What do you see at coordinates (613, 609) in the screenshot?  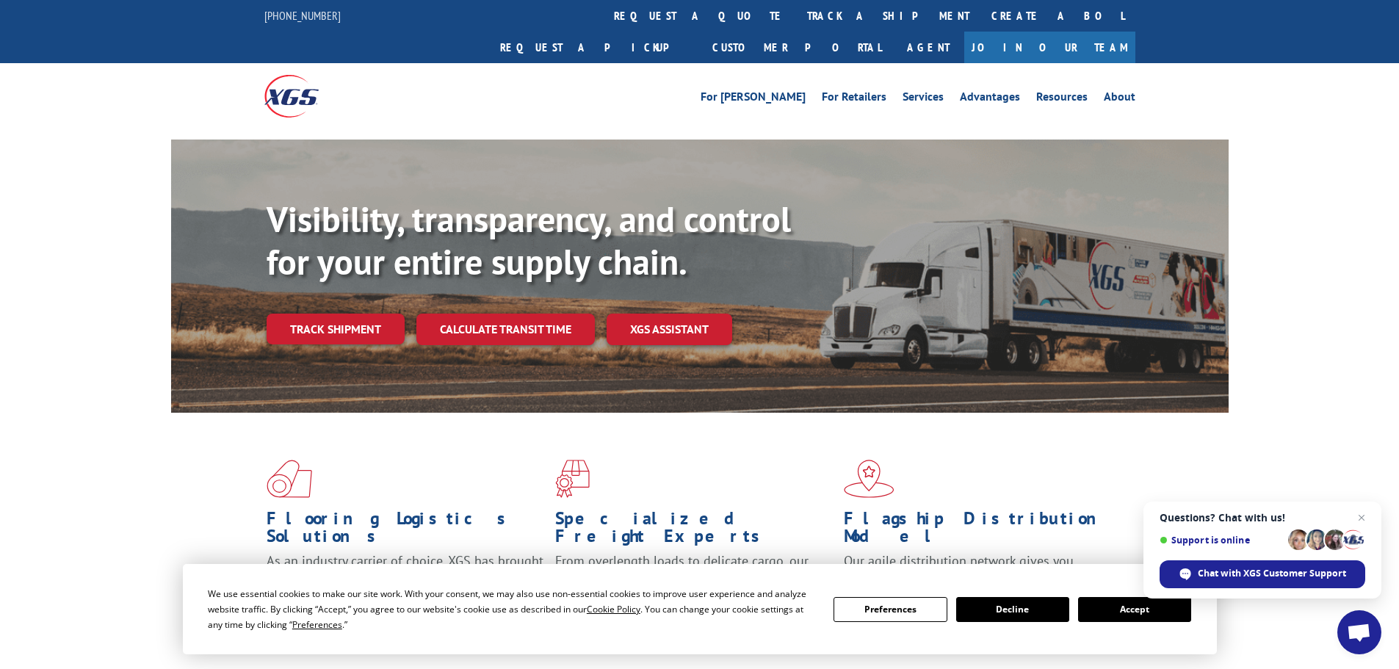 I see `span: Cookie Policy` at bounding box center [613, 609].